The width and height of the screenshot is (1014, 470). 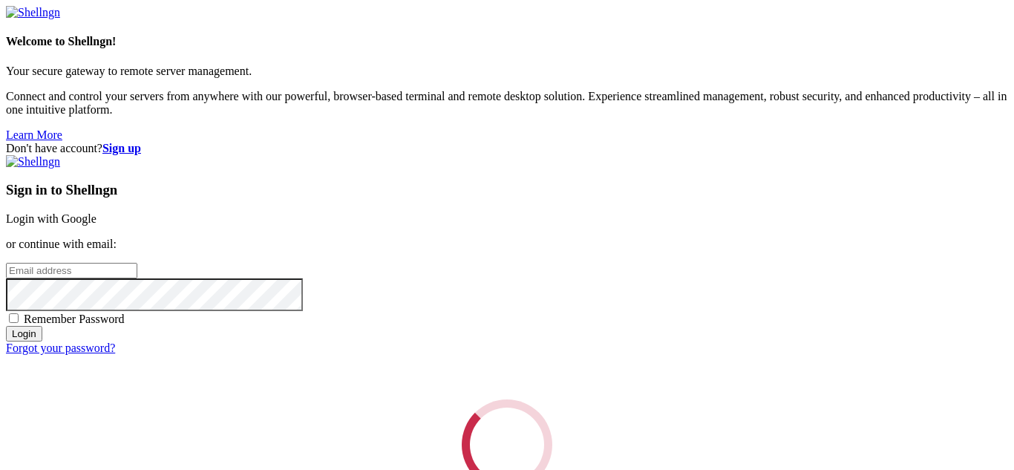 I want to click on a: Sign up, so click(x=122, y=148).